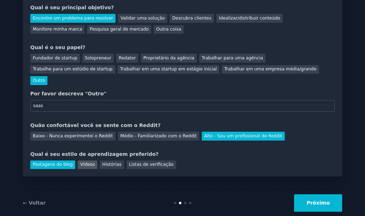  Describe the element at coordinates (182, 106) in the screenshot. I see `input: Seu papel` at that location.